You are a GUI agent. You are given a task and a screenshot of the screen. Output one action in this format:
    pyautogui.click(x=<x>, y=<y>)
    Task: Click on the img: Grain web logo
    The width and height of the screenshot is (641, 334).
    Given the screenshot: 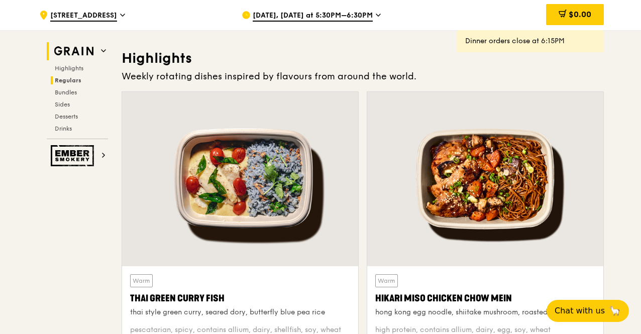 What is the action you would take?
    pyautogui.click(x=74, y=51)
    